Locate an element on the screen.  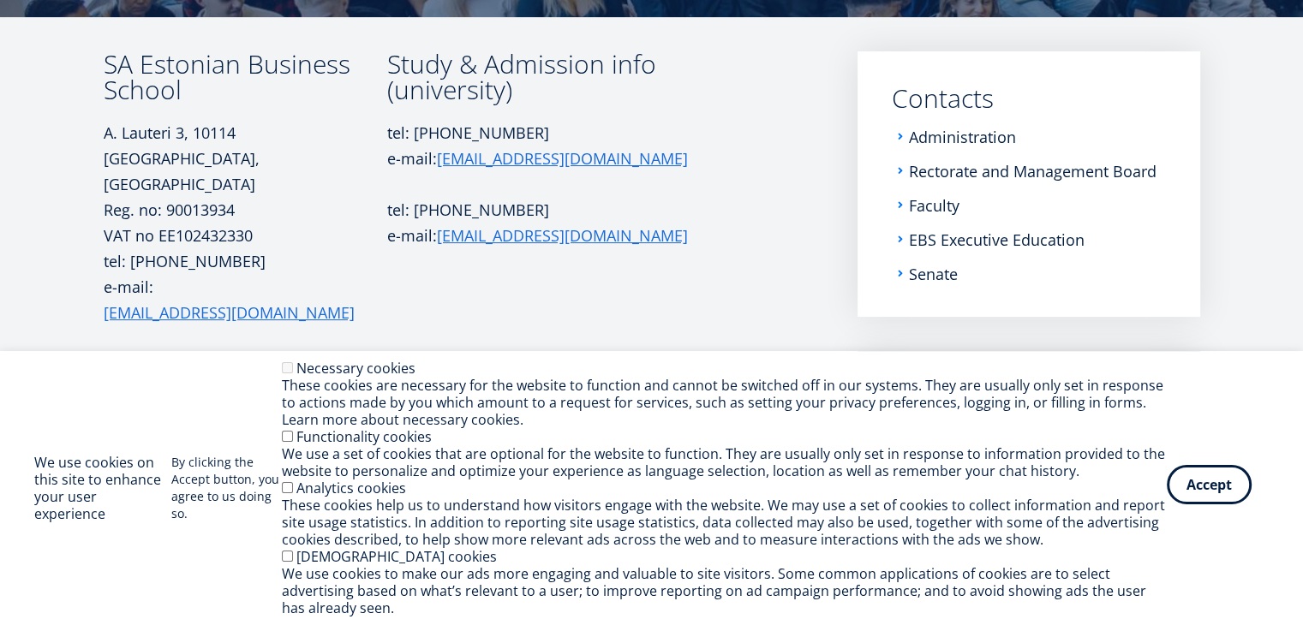
div: These cookies help us to understand how visitors engage with the website. We may use a set of coo... is located at coordinates (724, 522).